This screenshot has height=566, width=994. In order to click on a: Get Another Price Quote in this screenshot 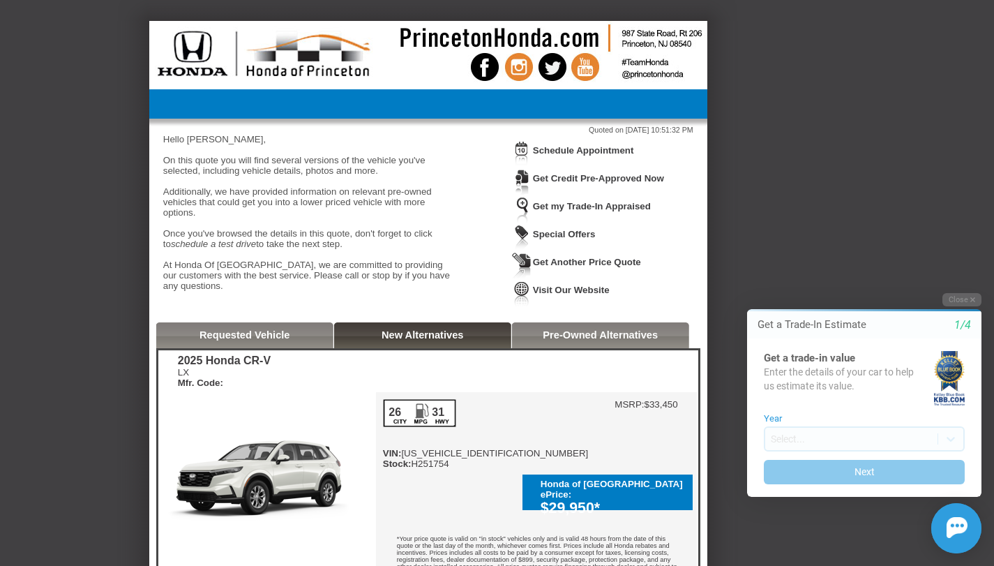, I will do `click(587, 262)`.